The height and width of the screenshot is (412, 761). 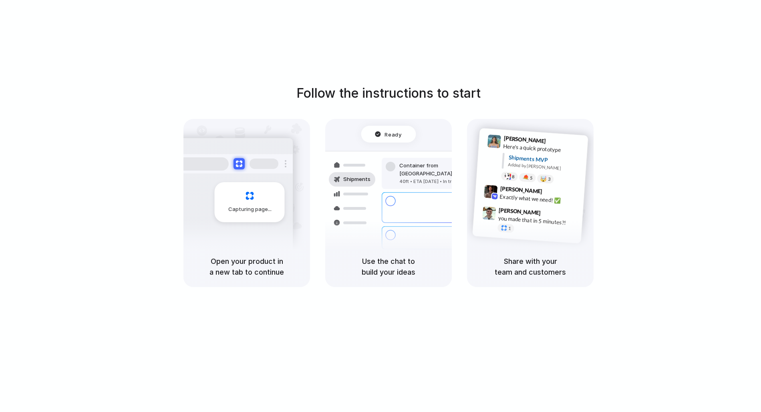 I want to click on h5: Open your product in a new tab to continue, so click(x=247, y=267).